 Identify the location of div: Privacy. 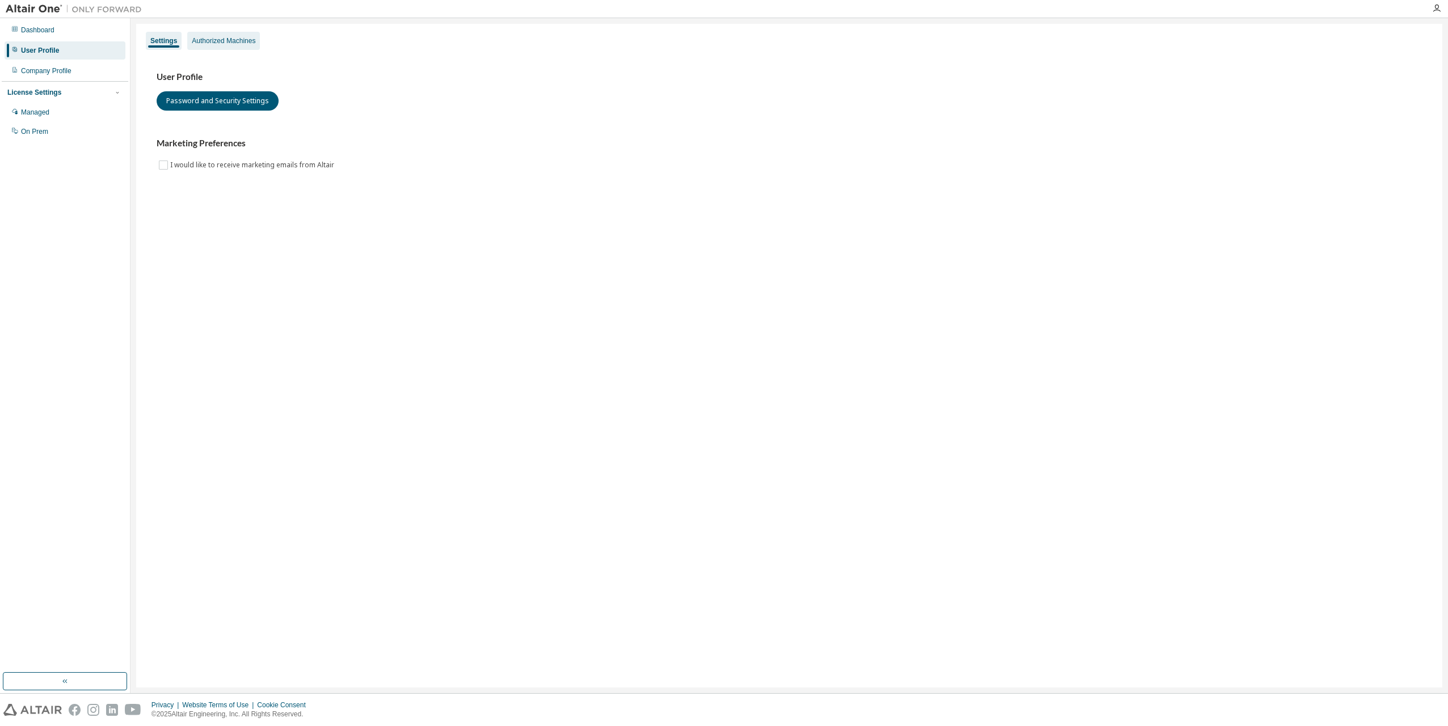
(167, 705).